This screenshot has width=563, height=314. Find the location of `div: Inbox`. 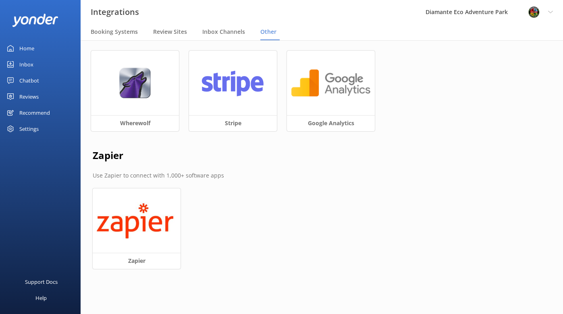

div: Inbox is located at coordinates (26, 64).